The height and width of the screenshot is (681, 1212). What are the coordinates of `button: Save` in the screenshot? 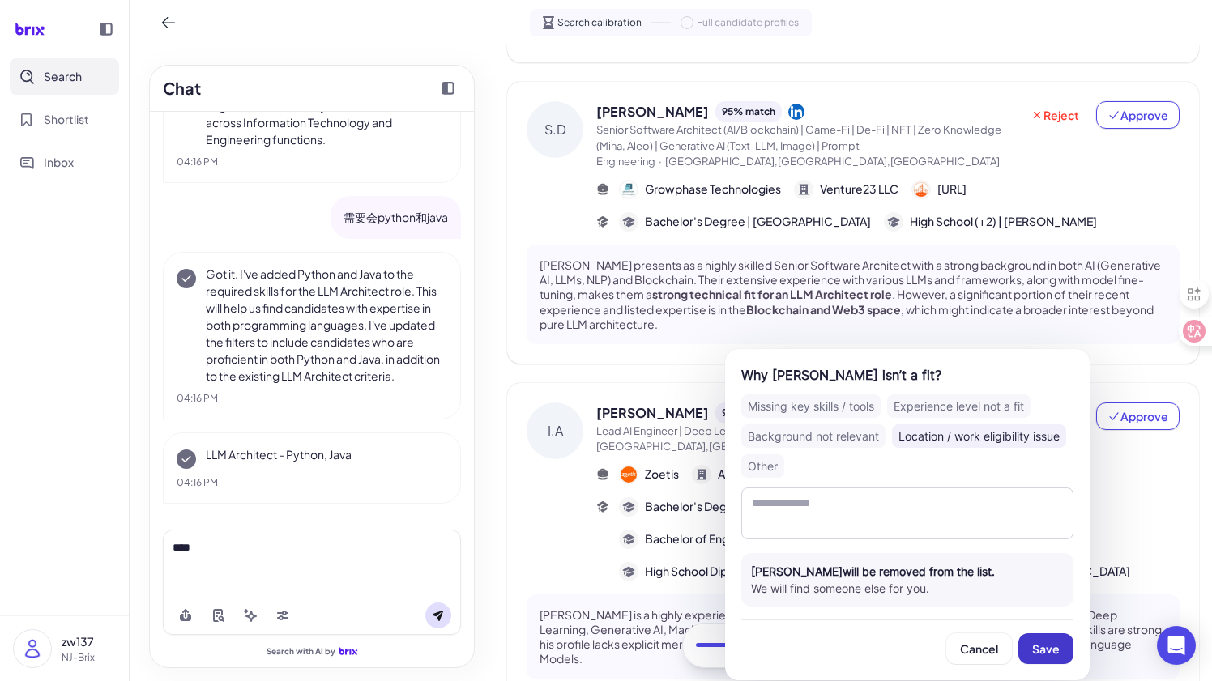 It's located at (1046, 649).